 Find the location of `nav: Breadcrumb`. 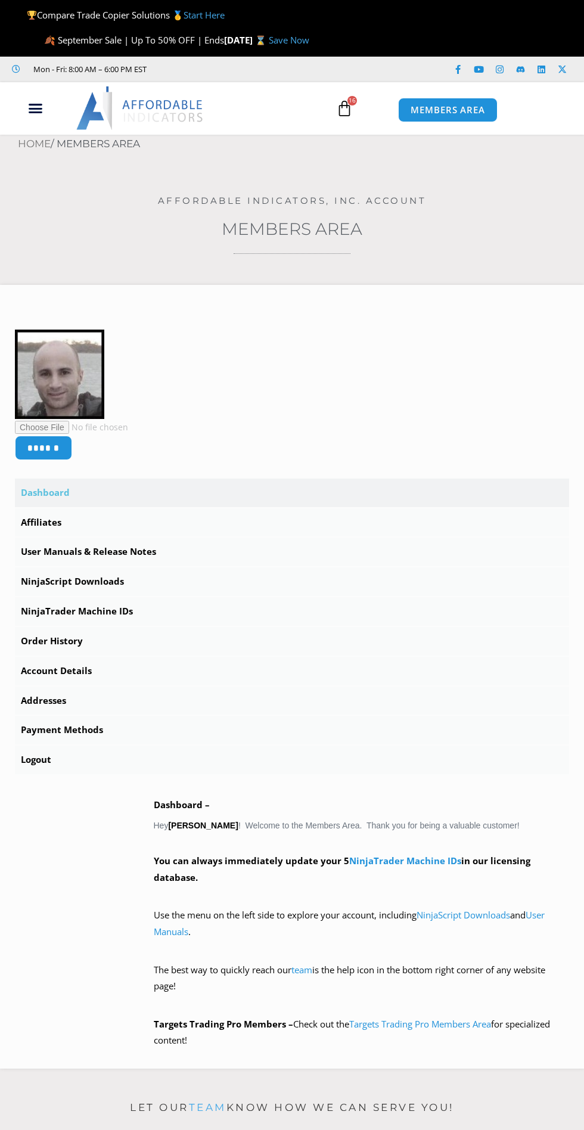

nav: Breadcrumb is located at coordinates (301, 144).